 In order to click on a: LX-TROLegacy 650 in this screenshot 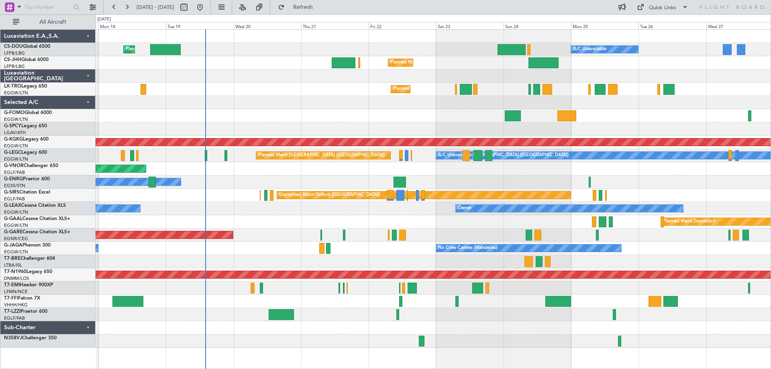, I will do `click(25, 86)`.